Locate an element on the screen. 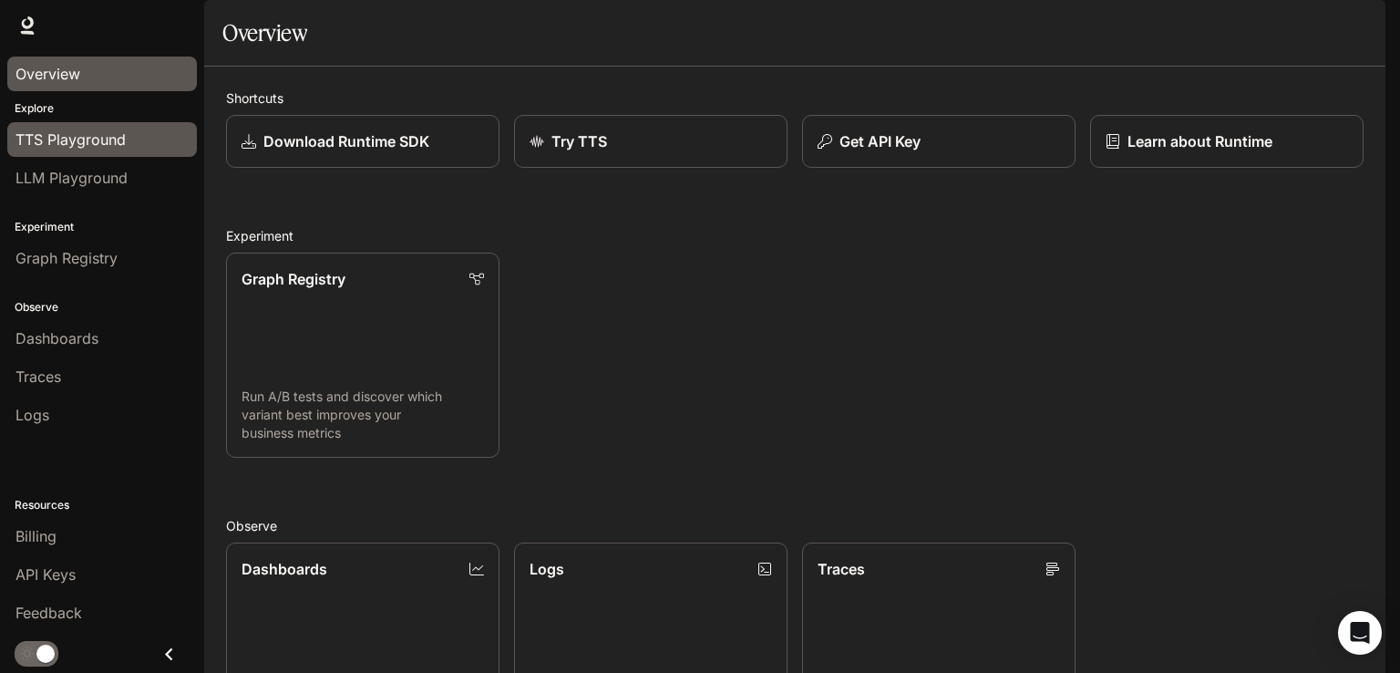 This screenshot has width=1400, height=673. h1: Overview is located at coordinates (264, 33).